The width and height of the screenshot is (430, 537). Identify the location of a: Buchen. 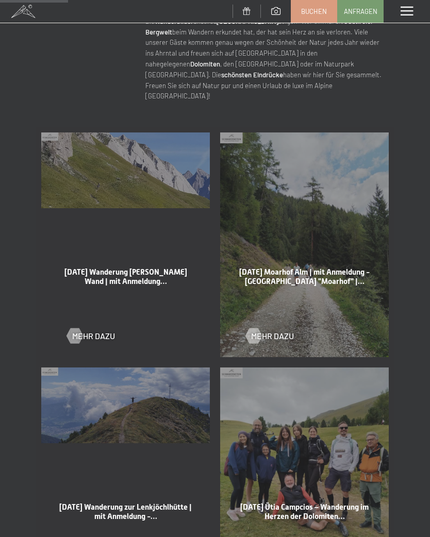
(314, 11).